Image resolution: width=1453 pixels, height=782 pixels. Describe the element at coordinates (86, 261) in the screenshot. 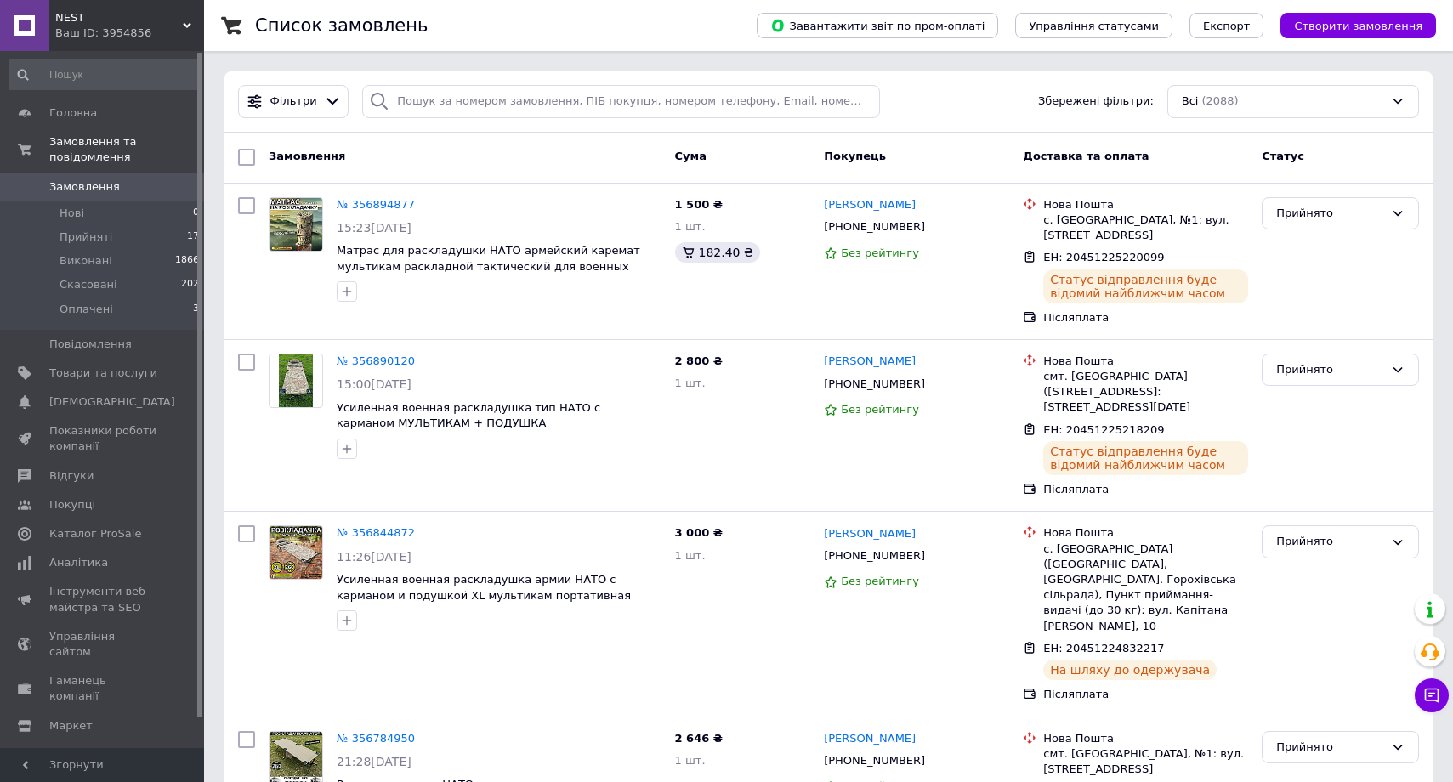

I see `span: Виконані` at that location.